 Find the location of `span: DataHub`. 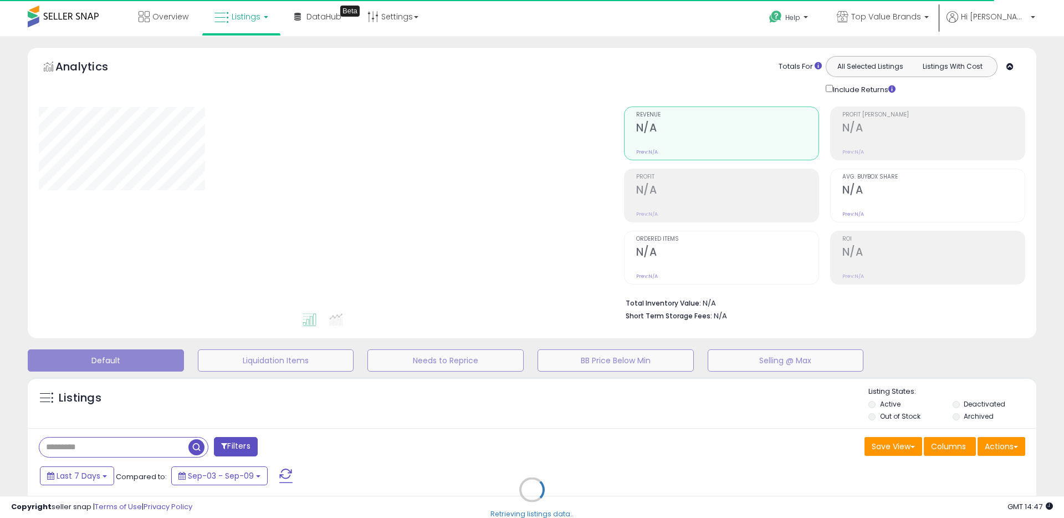

span: DataHub is located at coordinates (324, 17).